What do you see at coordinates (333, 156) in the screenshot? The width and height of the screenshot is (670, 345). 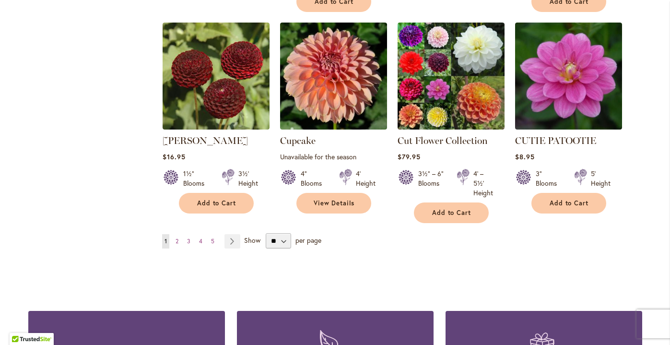 I see `p: Unavailable for the season` at bounding box center [333, 156].